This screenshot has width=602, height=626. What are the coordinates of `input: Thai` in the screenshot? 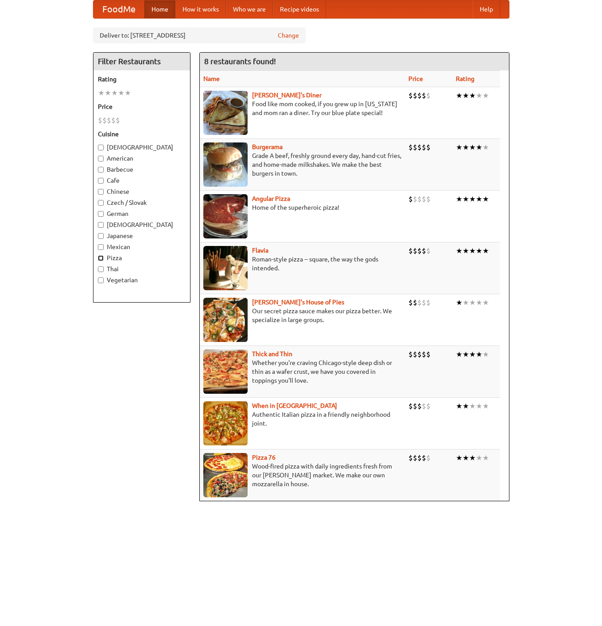 It's located at (101, 269).